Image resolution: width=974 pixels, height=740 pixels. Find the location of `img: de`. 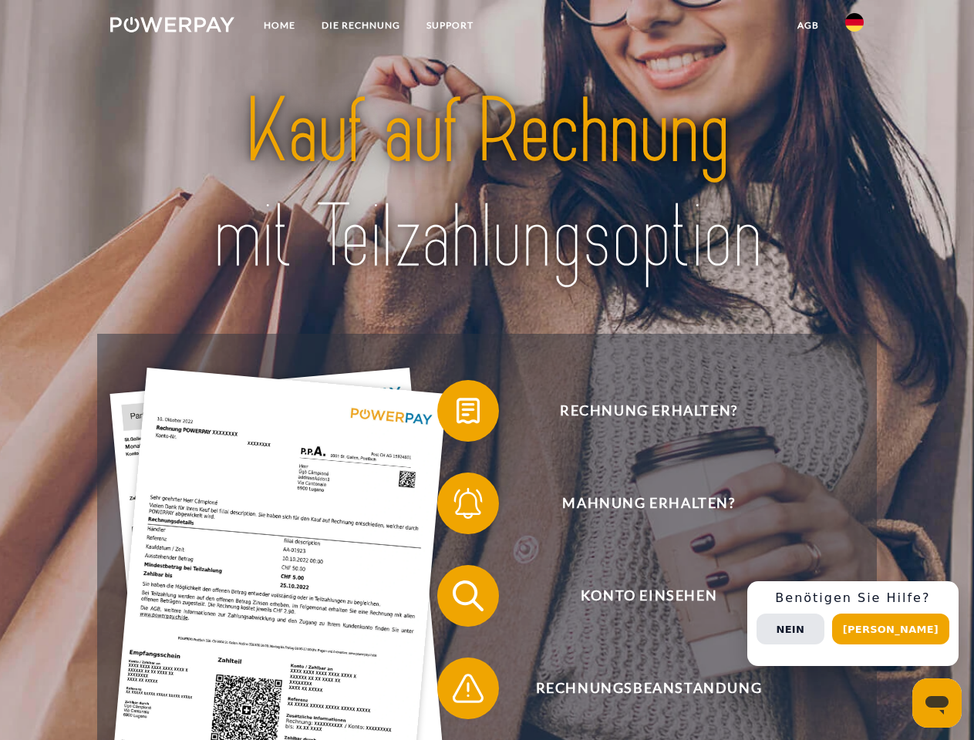

img: de is located at coordinates (854, 22).